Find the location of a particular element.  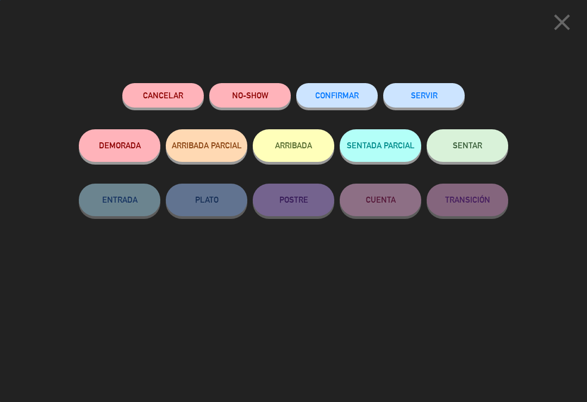

button: SENTADA PARCIAL is located at coordinates (380, 146).